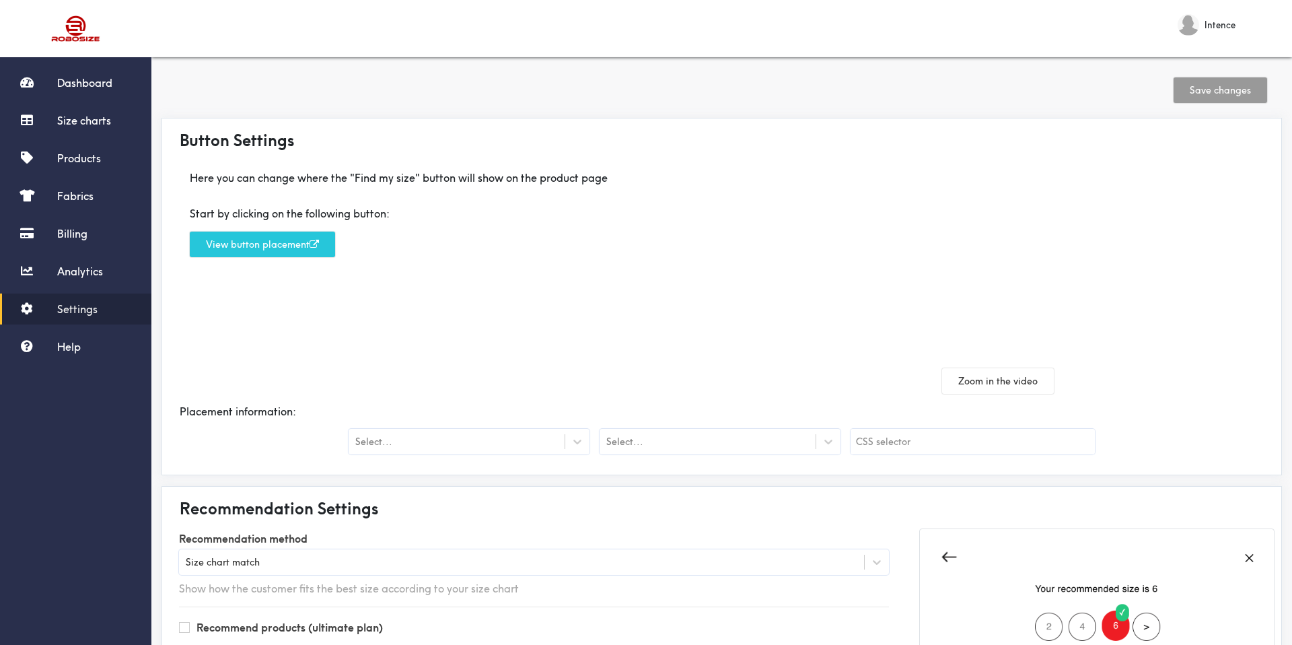  I want to click on div: Show how the customer fits the best size according to your size chart, so click(534, 588).